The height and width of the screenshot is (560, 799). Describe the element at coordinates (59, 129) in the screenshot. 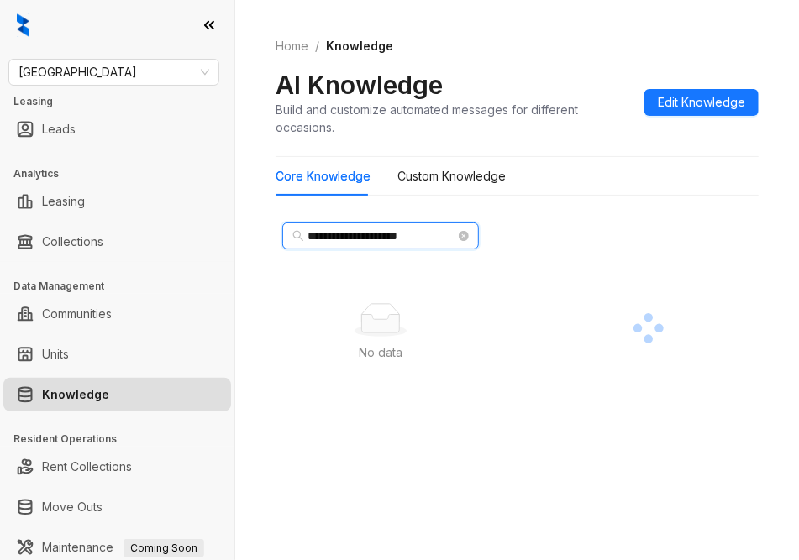

I see `a: Leads` at that location.